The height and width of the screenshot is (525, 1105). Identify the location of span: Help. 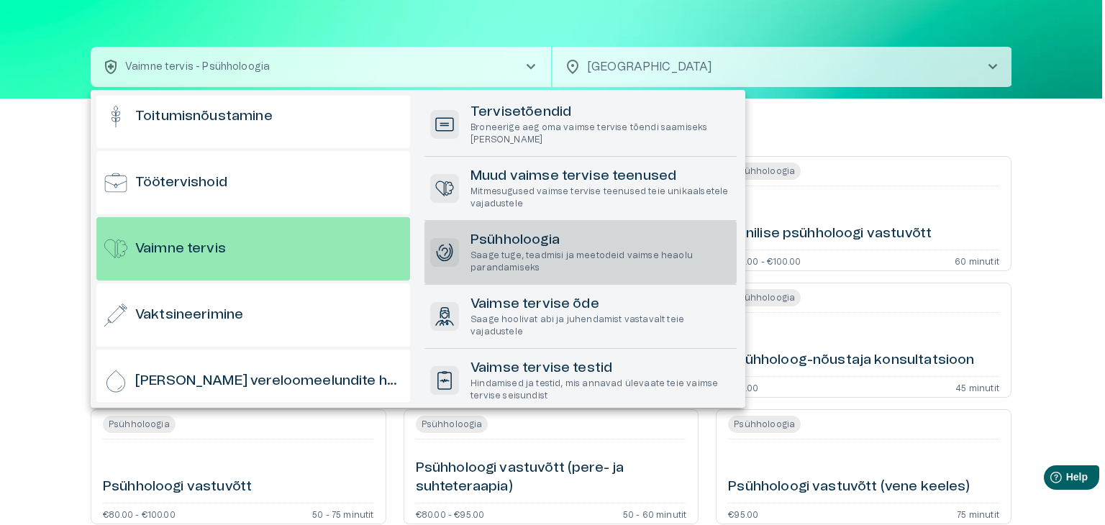
(84, 17).